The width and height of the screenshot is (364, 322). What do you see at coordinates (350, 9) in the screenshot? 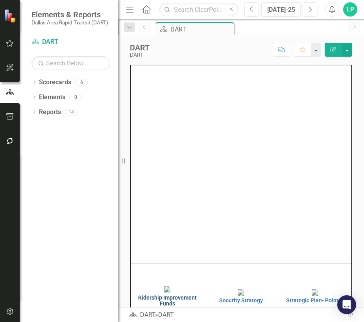
I see `button: LP` at bounding box center [350, 9].